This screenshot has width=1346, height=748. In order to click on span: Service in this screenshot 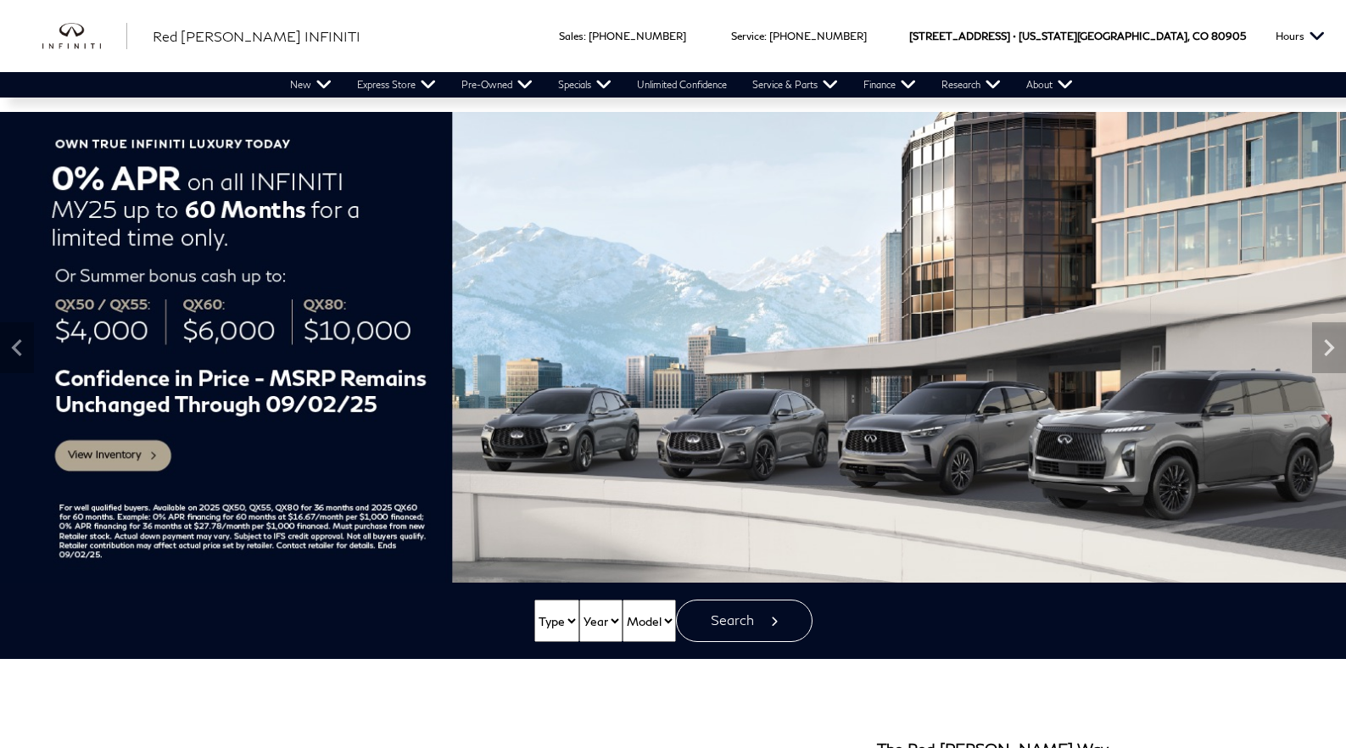, I will do `click(747, 36)`.